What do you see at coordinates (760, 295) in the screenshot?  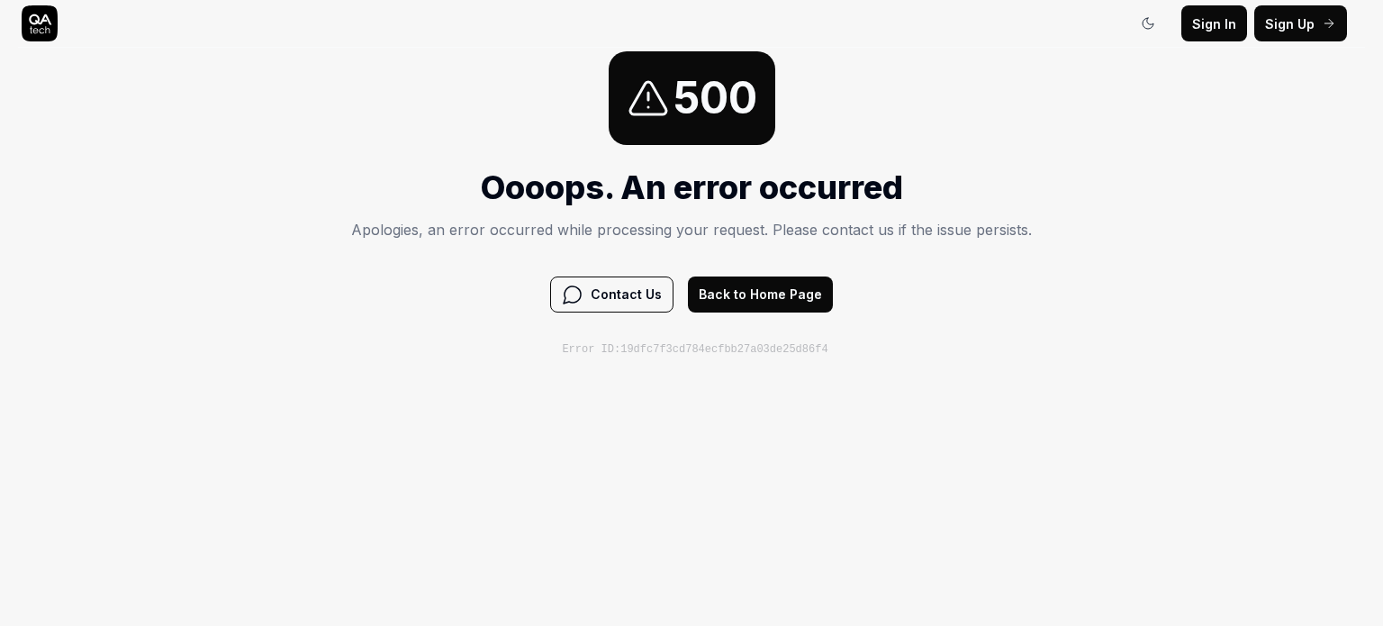 I see `a: Back to Home Page` at bounding box center [760, 295].